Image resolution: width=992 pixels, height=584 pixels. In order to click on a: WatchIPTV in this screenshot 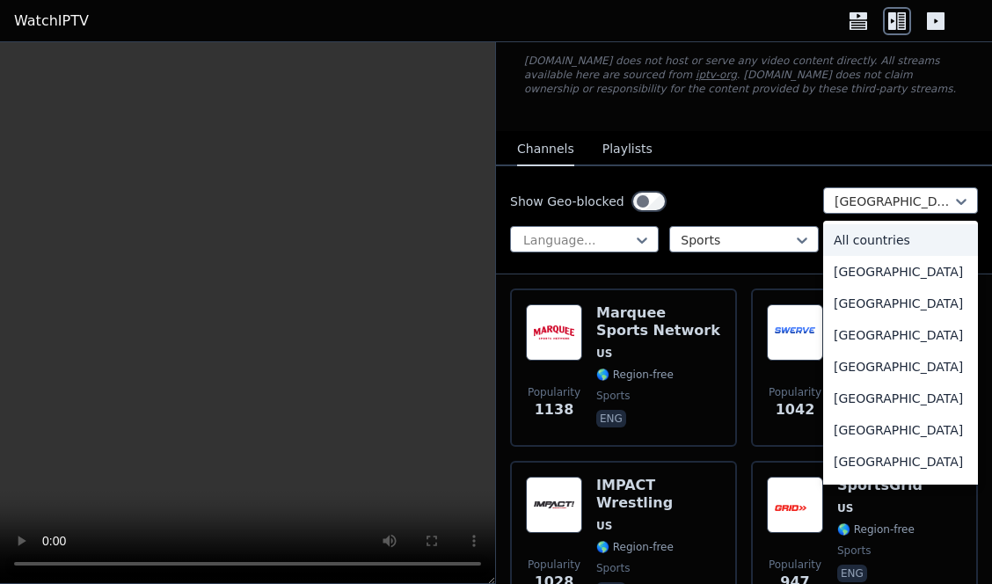, I will do `click(51, 21)`.